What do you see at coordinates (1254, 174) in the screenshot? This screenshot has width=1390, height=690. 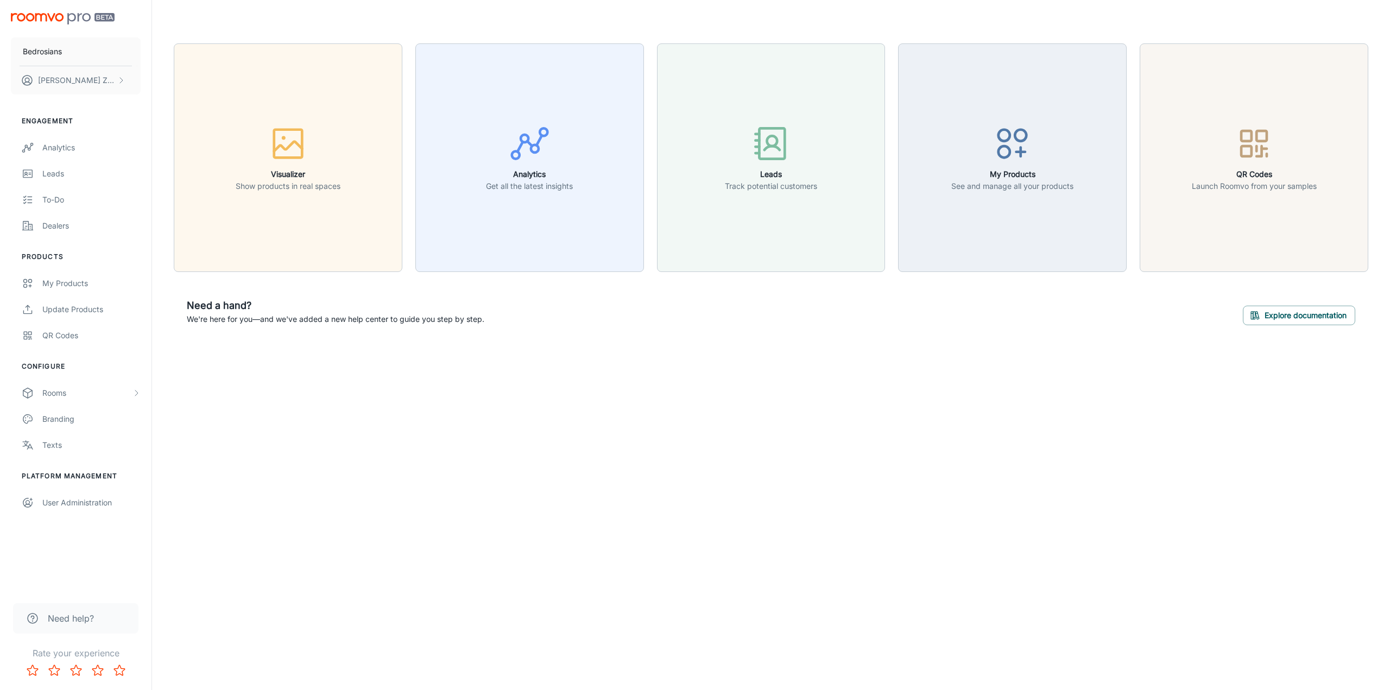 I see `h6: QR Codes` at bounding box center [1254, 174].